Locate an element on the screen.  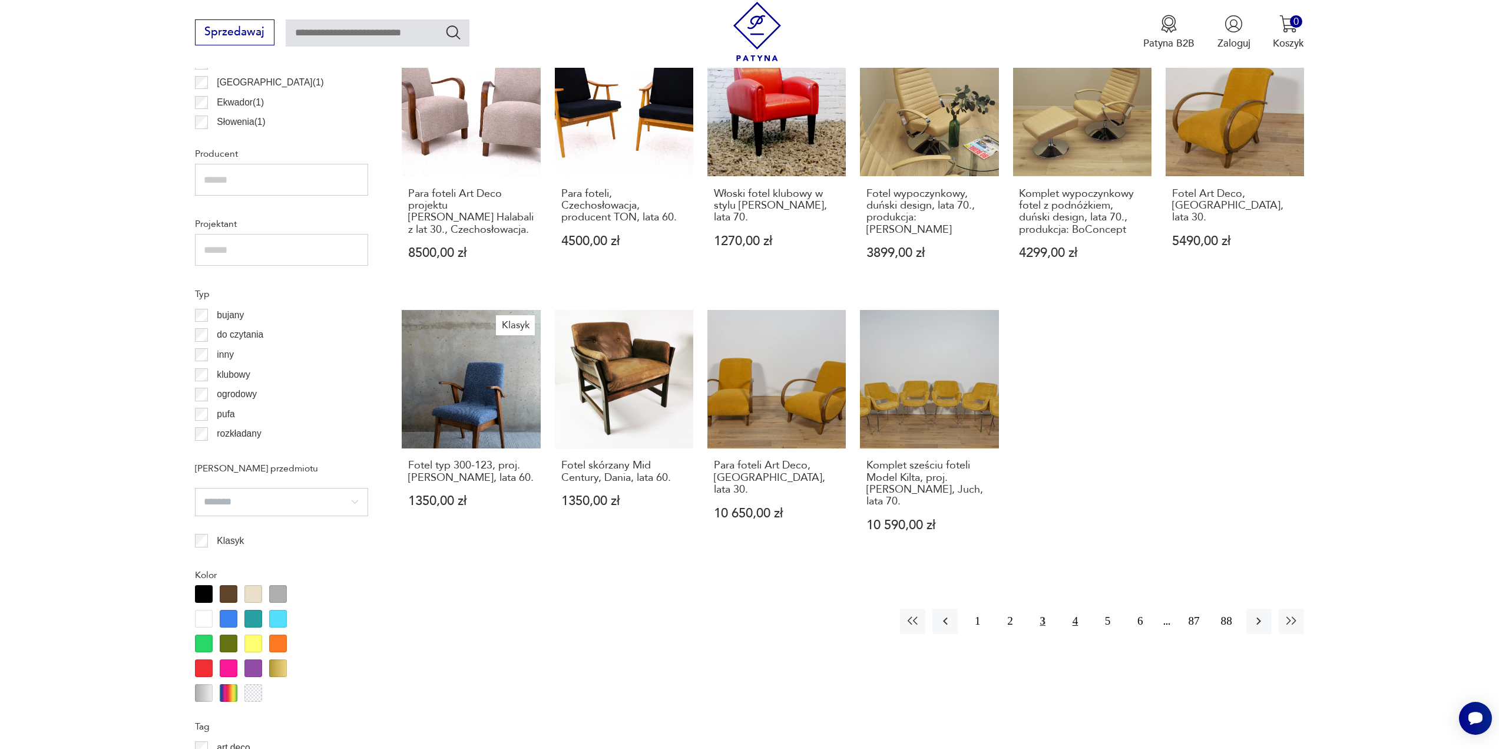
p: Ekwador ( 1 ) is located at coordinates (240, 103).